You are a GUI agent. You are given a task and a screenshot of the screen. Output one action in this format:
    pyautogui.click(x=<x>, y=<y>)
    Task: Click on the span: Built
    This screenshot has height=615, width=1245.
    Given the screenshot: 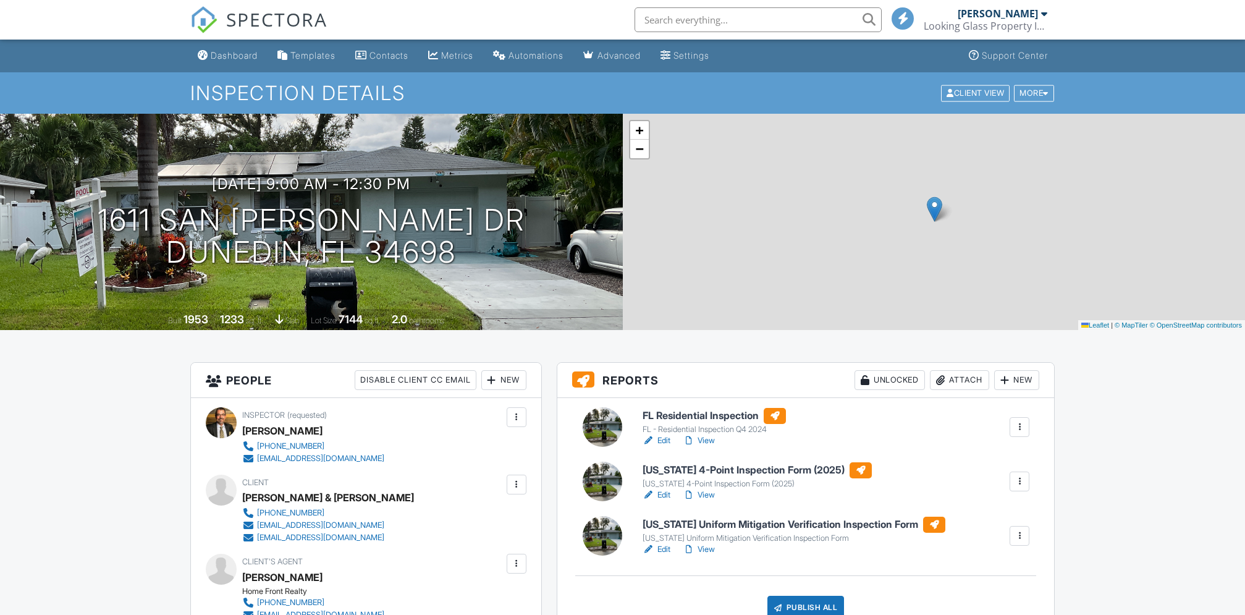 What is the action you would take?
    pyautogui.click(x=175, y=320)
    